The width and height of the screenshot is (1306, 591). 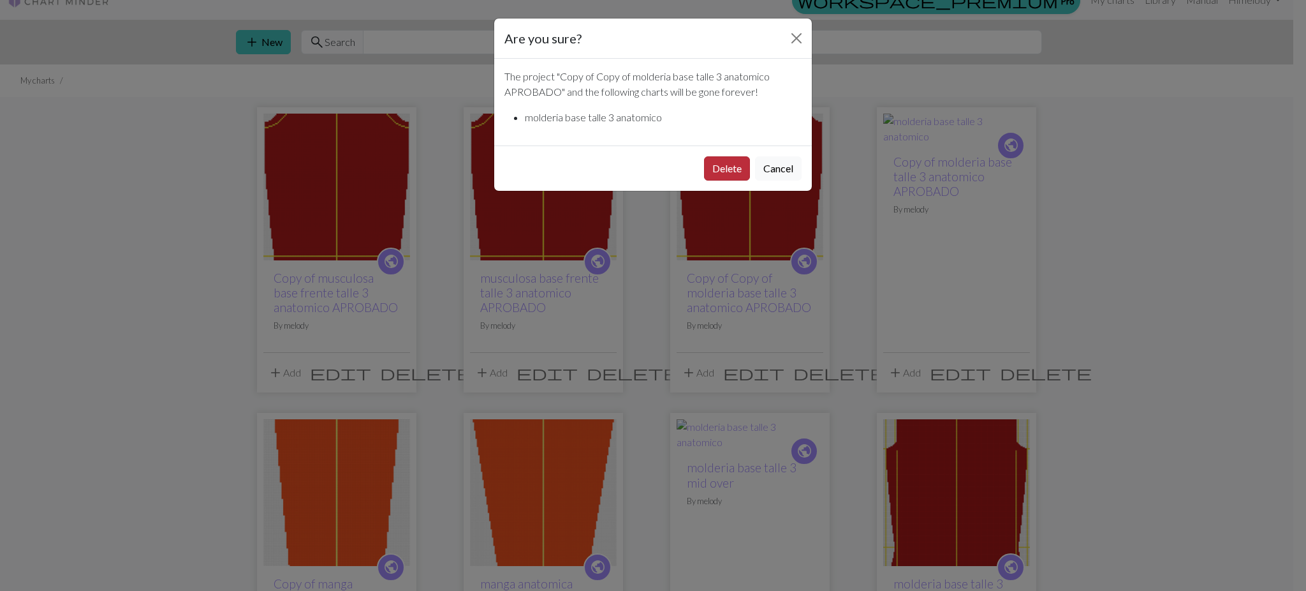 What do you see at coordinates (797, 38) in the screenshot?
I see `button: Close` at bounding box center [797, 38].